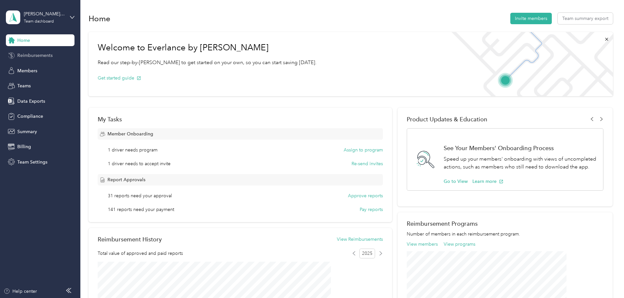 The height and width of the screenshot is (298, 624). Describe the element at coordinates (119, 78) in the screenshot. I see `button: Get started guide` at that location.